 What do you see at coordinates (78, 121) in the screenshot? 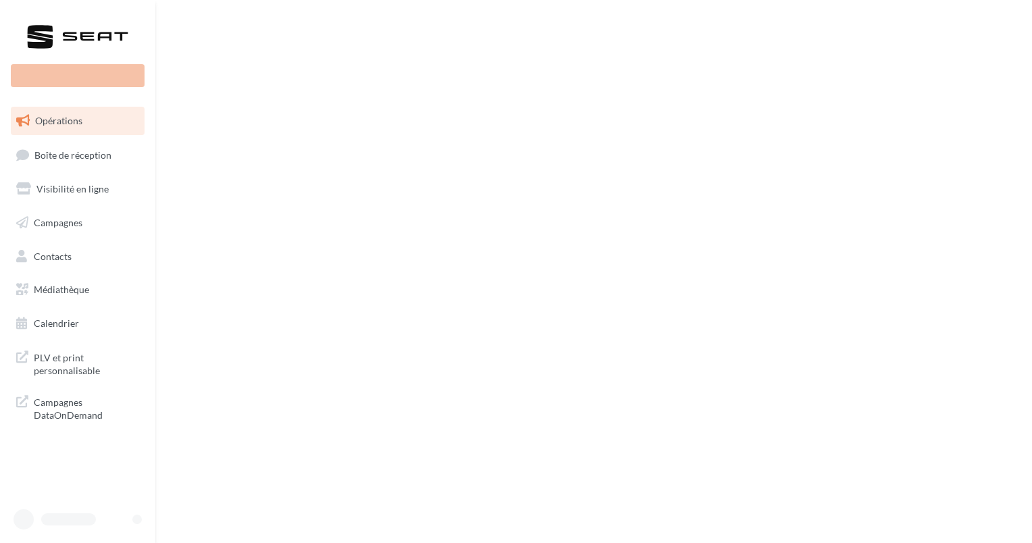
I see `a: Opérations` at bounding box center [78, 121].